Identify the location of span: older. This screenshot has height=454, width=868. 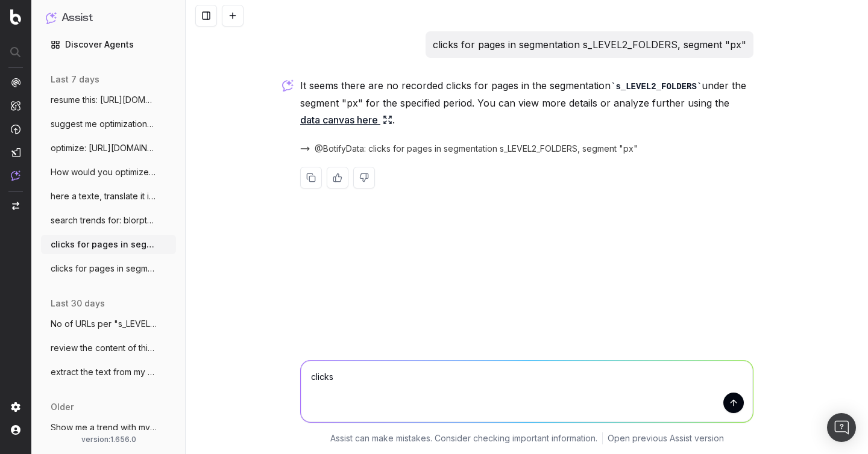
(62, 407).